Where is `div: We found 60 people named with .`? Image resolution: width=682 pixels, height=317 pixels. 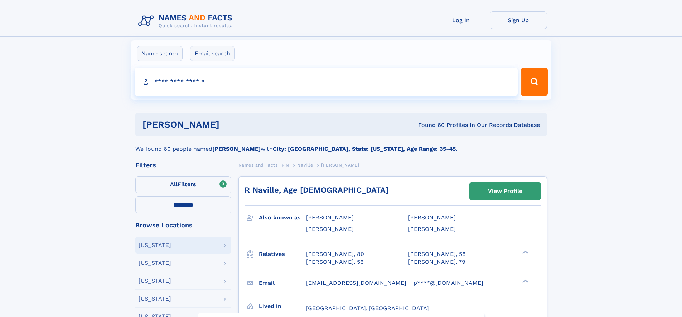
div: We found 60 people named with . is located at coordinates (341, 145).